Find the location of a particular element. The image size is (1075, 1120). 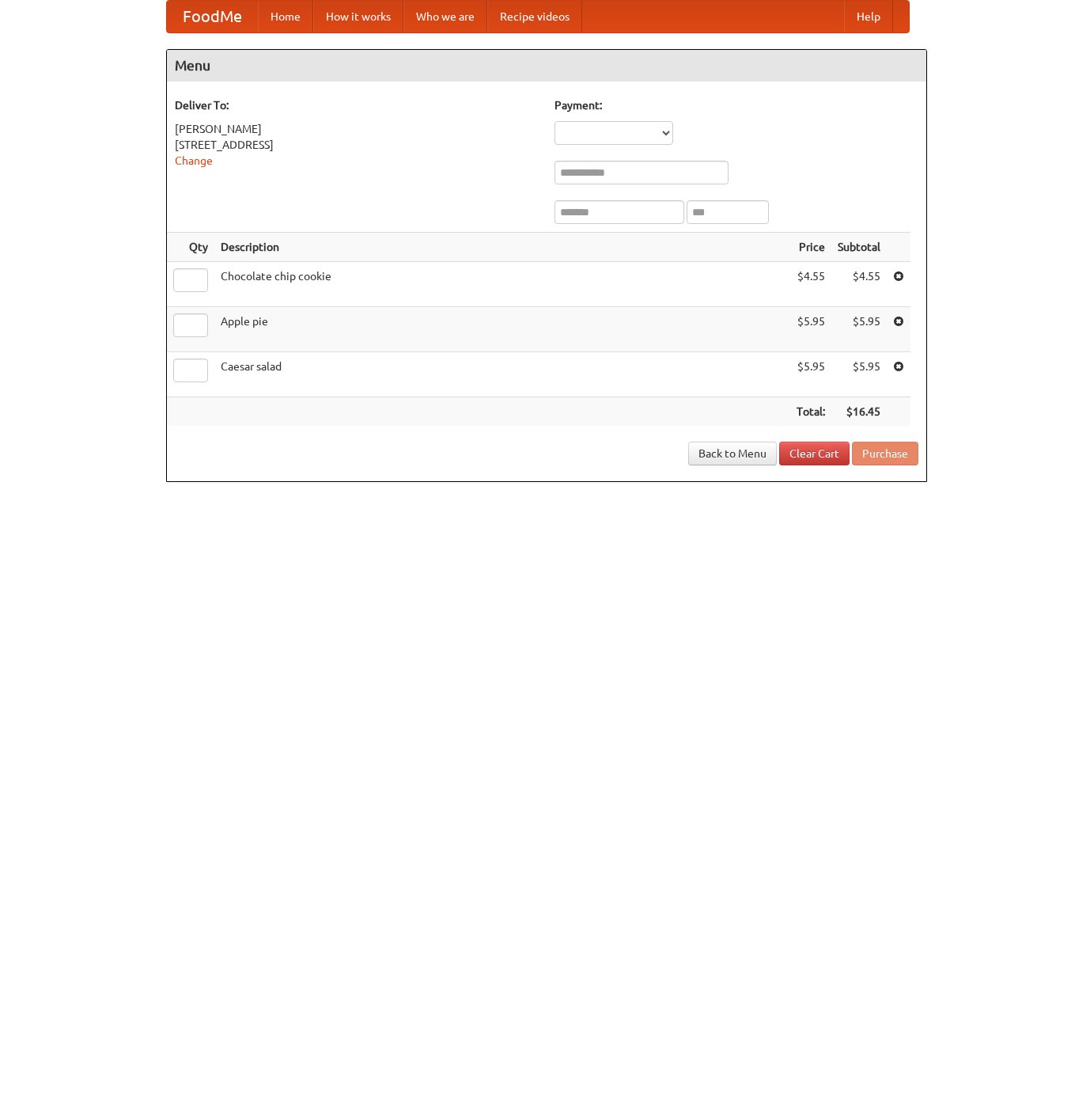

th: Subtotal is located at coordinates (860, 247).